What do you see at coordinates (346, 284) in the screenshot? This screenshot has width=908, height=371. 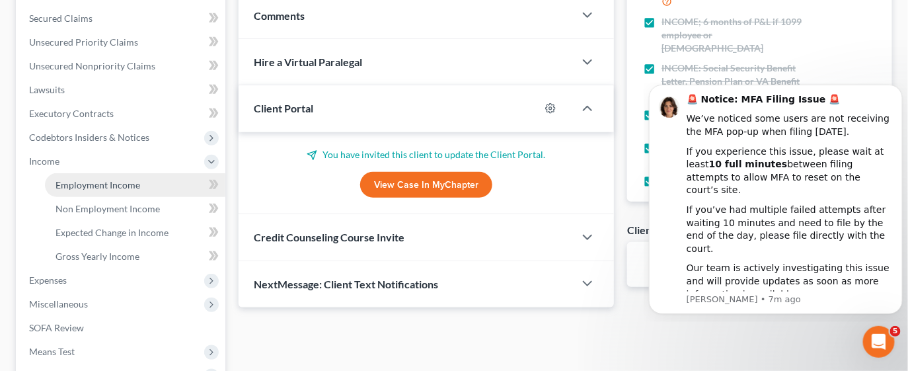 I see `span: NextMessage: Client Text Notifications` at bounding box center [346, 284].